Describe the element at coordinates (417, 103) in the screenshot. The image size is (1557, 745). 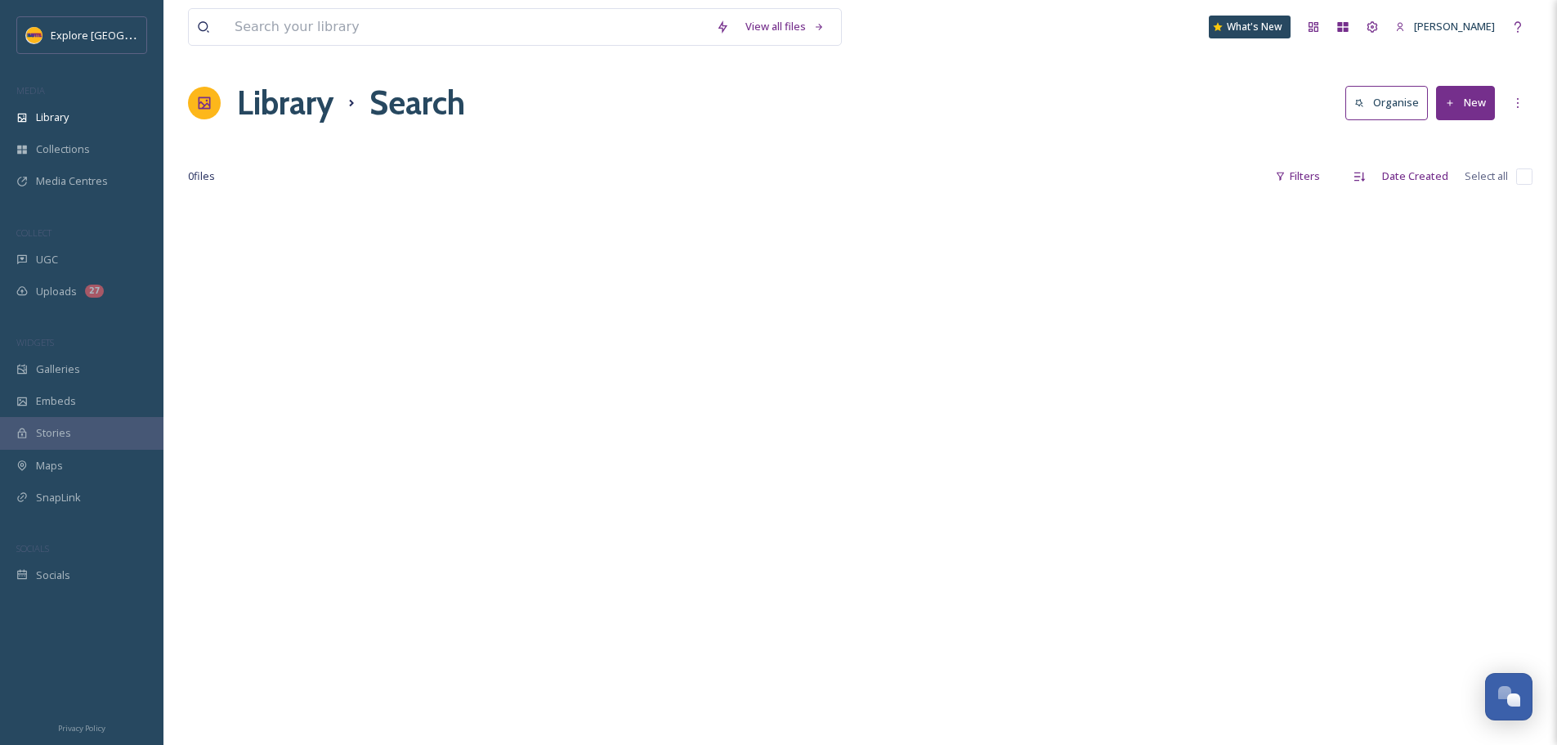
I see `h1: Search` at that location.